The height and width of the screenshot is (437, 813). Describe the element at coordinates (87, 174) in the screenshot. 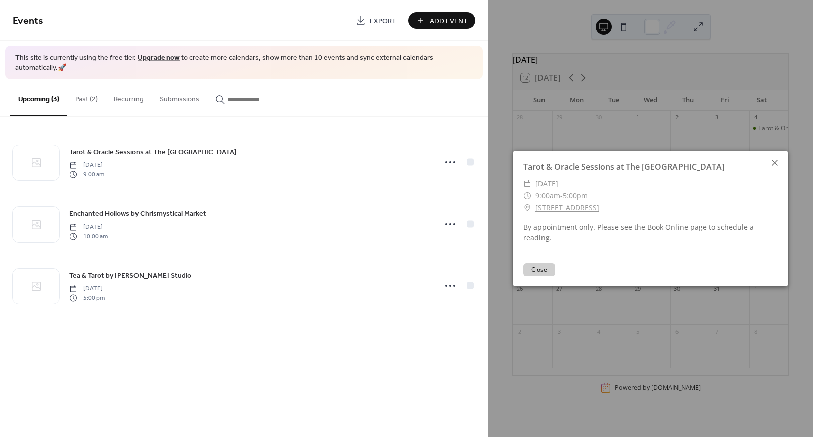

I see `span: 9:00 am` at that location.